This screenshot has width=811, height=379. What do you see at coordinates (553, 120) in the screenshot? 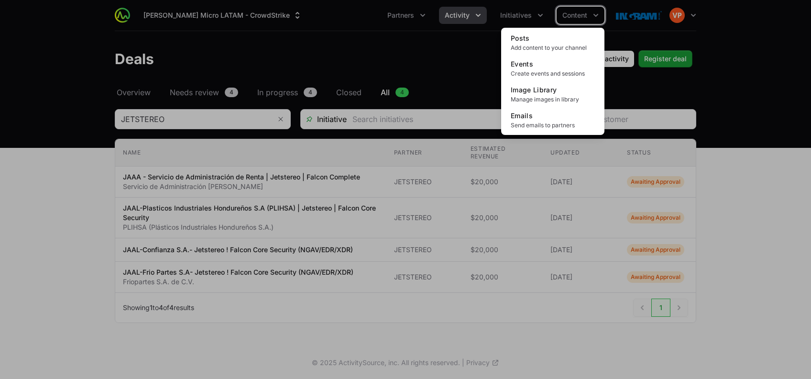
I see `a: EmailsSend emails to partners` at bounding box center [553, 120].